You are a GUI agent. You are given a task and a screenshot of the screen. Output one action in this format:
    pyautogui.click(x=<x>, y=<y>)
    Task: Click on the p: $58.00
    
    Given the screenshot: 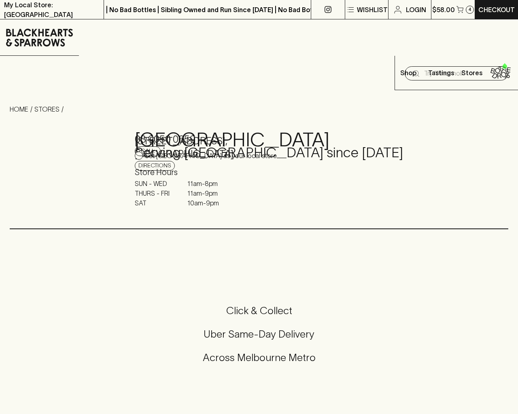 What is the action you would take?
    pyautogui.click(x=444, y=10)
    